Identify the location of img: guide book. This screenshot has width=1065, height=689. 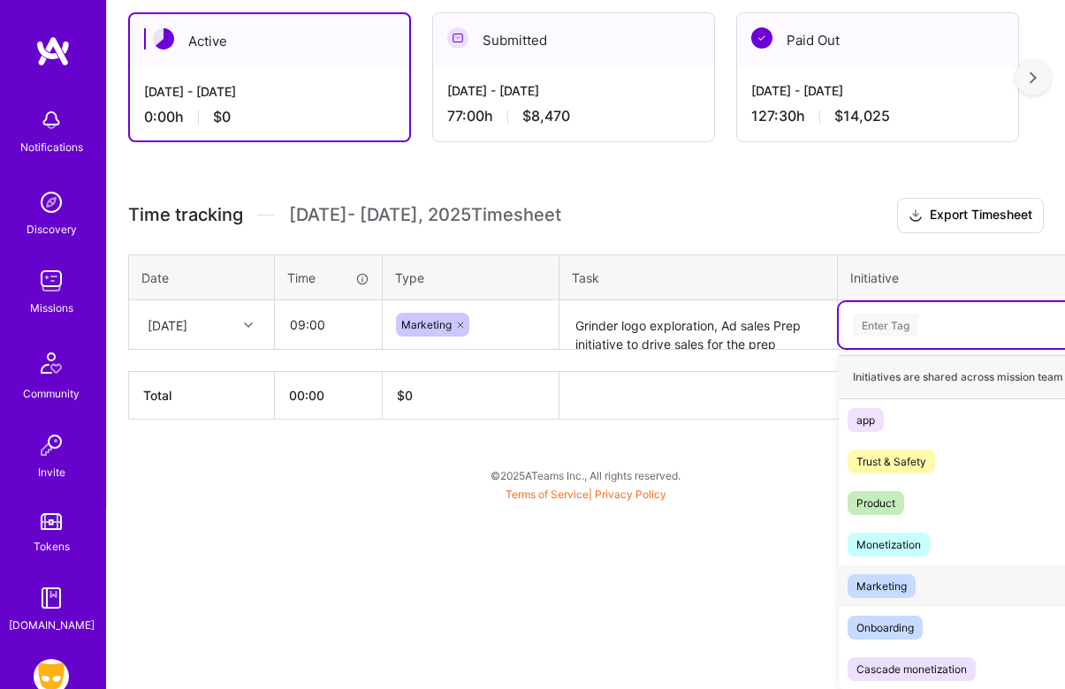
(51, 598).